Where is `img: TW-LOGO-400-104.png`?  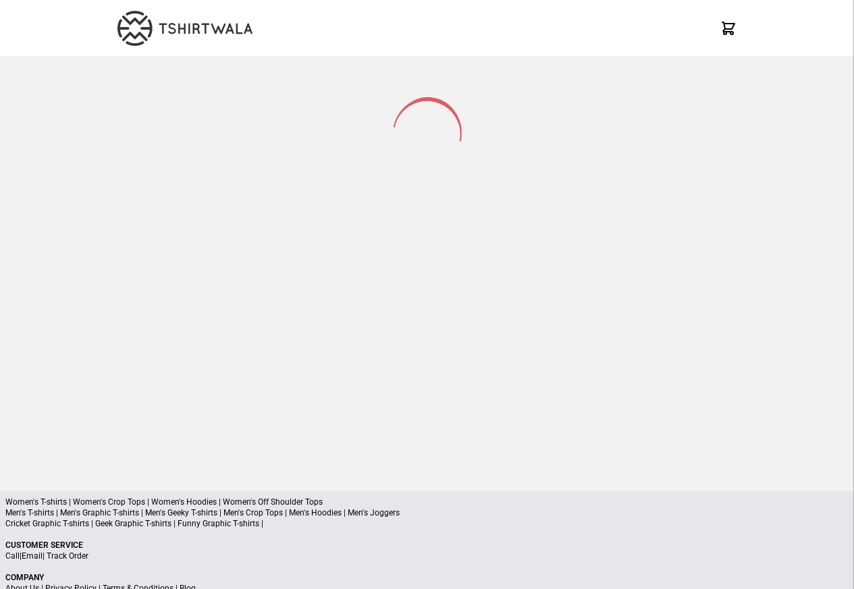
img: TW-LOGO-400-104.png is located at coordinates (185, 28).